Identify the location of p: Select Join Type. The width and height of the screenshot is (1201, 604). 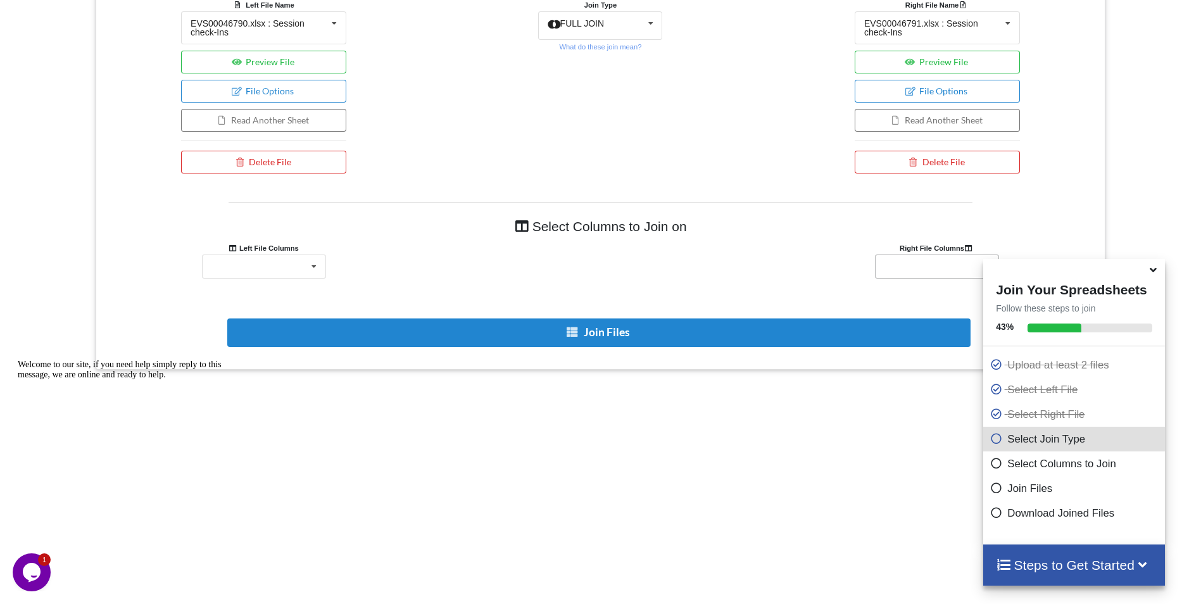
(1076, 439).